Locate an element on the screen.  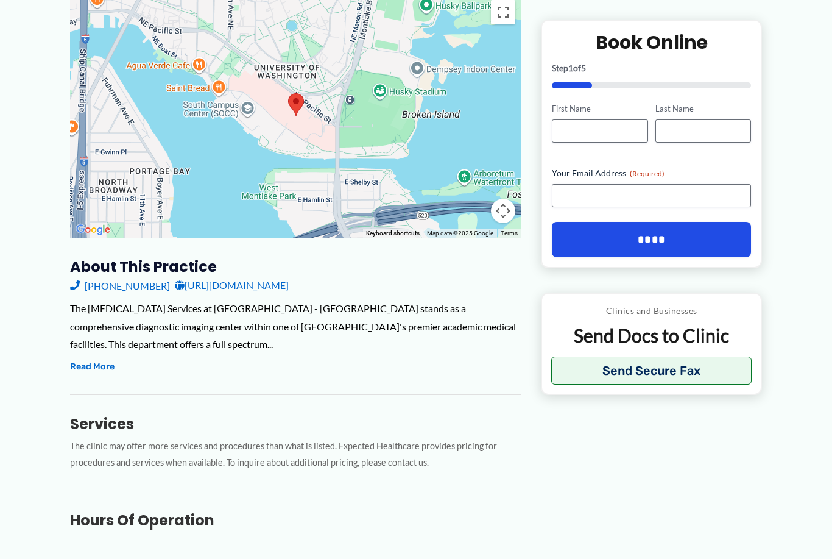
span: 5 is located at coordinates (584, 68).